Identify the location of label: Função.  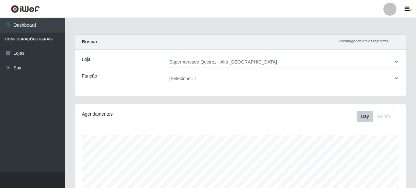
(89, 76).